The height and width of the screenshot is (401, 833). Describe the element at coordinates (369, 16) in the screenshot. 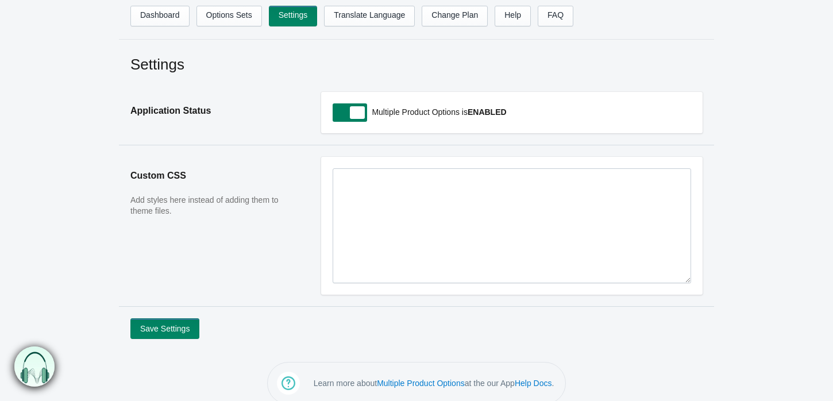

I see `a: Translate Language` at that location.